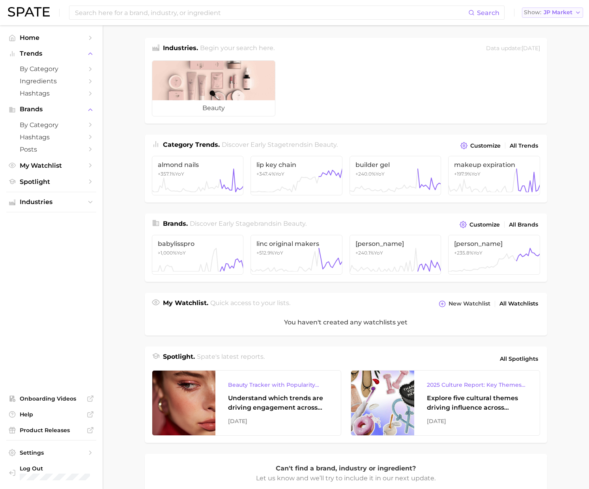 Image resolution: width=589 pixels, height=489 pixels. Describe the element at coordinates (488, 13) in the screenshot. I see `span: Search` at that location.